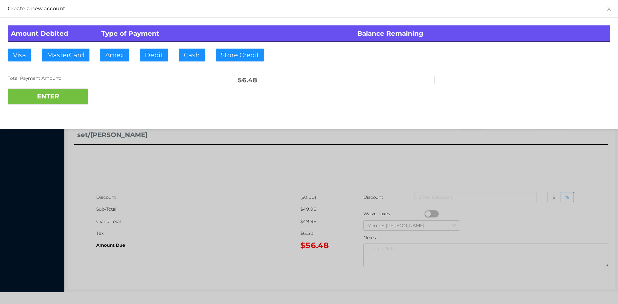 The height and width of the screenshot is (304, 618). Describe the element at coordinates (240, 55) in the screenshot. I see `button: Store Credit` at that location.